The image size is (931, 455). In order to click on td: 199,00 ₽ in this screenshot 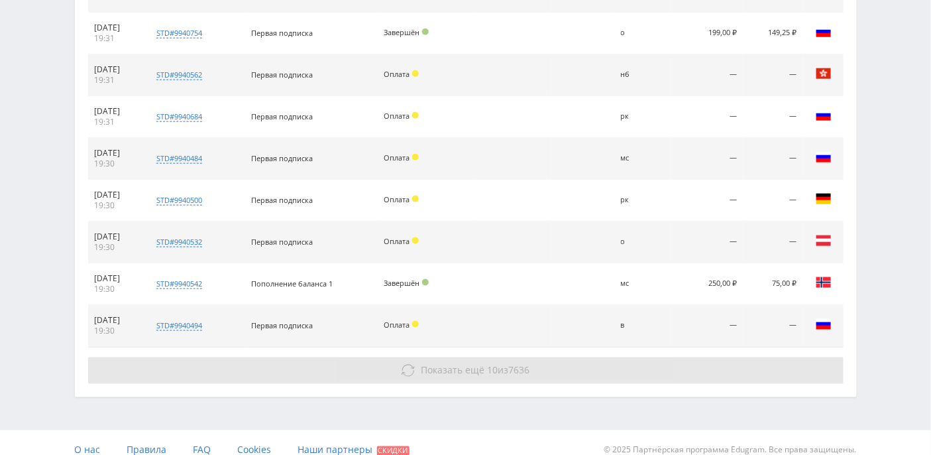, I will do `click(707, 33)`.